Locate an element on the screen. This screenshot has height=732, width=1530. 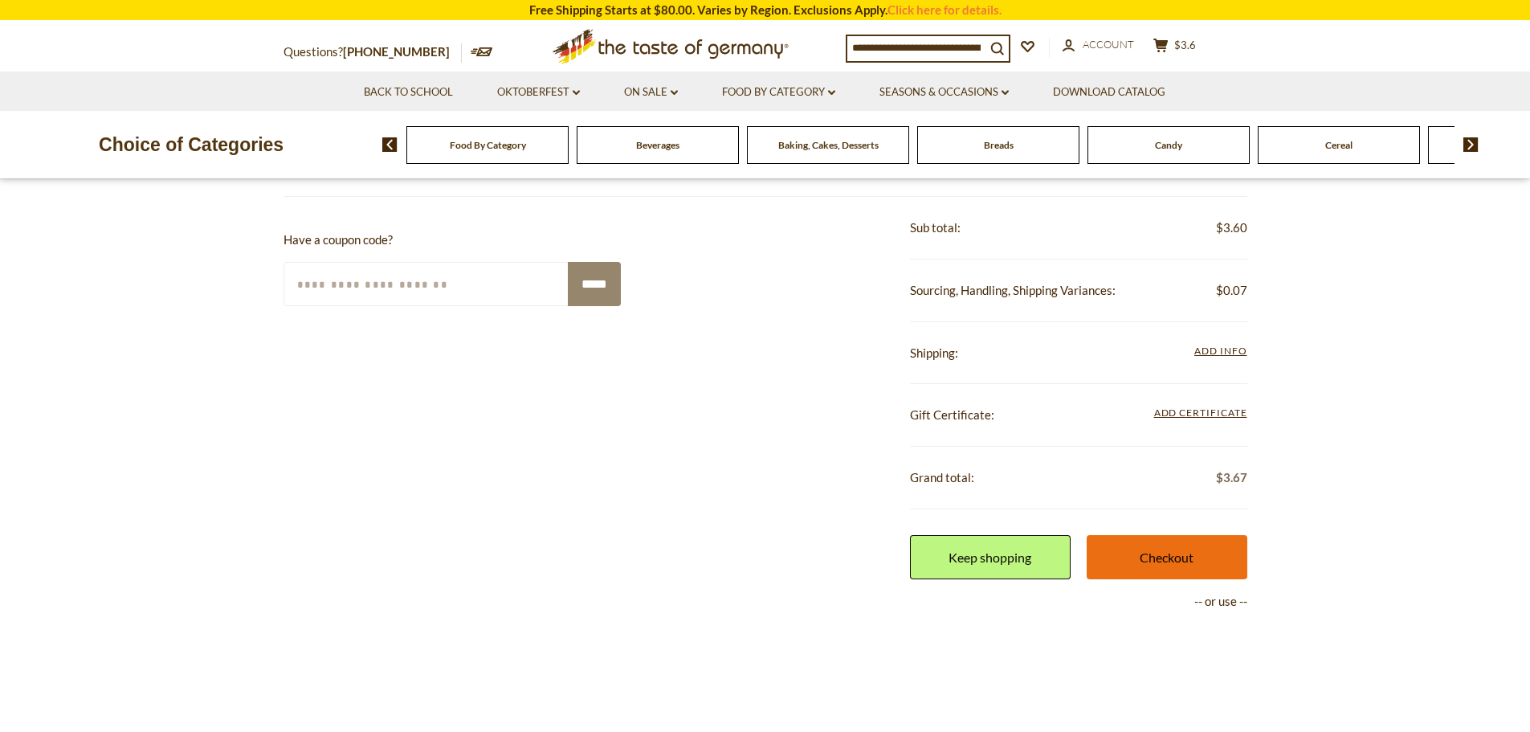
span: $3.6 is located at coordinates (1185, 45).